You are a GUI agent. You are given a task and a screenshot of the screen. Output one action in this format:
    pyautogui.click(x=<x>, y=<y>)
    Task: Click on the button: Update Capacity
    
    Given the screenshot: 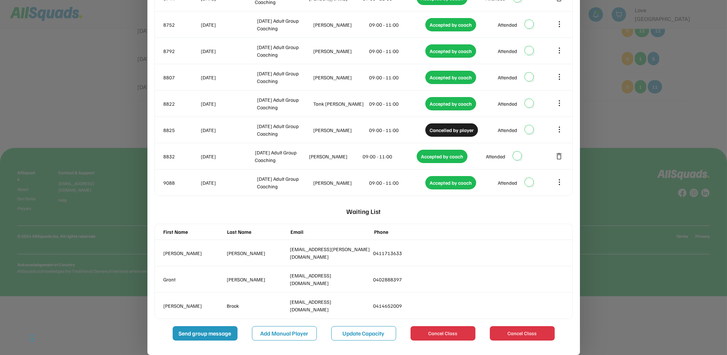 What is the action you would take?
    pyautogui.click(x=364, y=333)
    